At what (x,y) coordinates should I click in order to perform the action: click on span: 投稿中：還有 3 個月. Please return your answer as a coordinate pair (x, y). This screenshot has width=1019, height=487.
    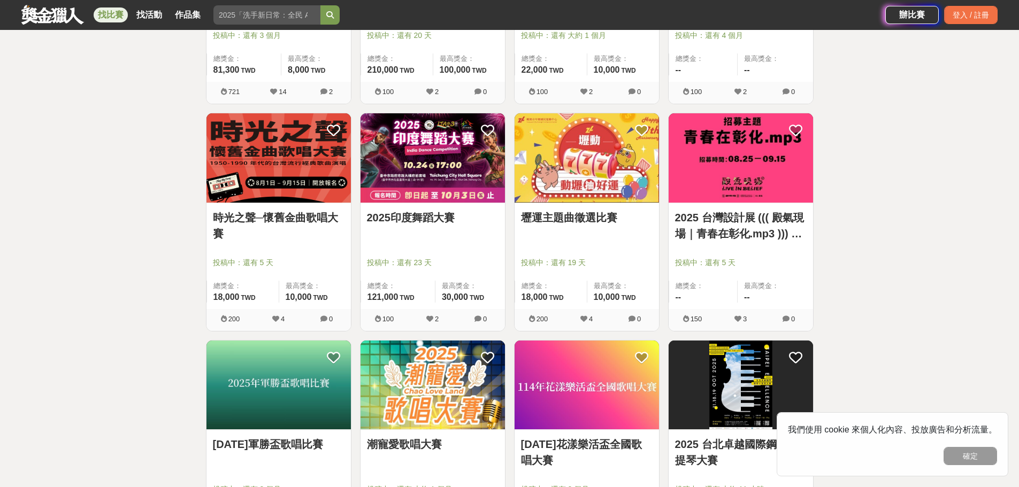
    Looking at the image, I should click on (279, 35).